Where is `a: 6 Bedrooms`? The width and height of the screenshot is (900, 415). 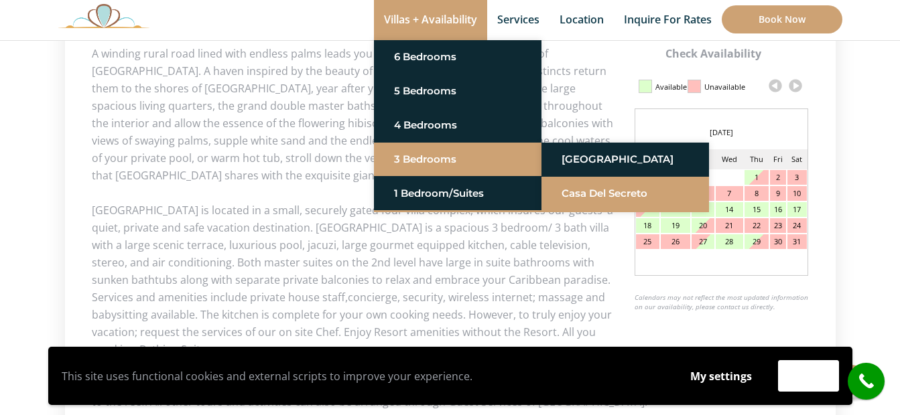
a: 6 Bedrooms is located at coordinates (458, 57).